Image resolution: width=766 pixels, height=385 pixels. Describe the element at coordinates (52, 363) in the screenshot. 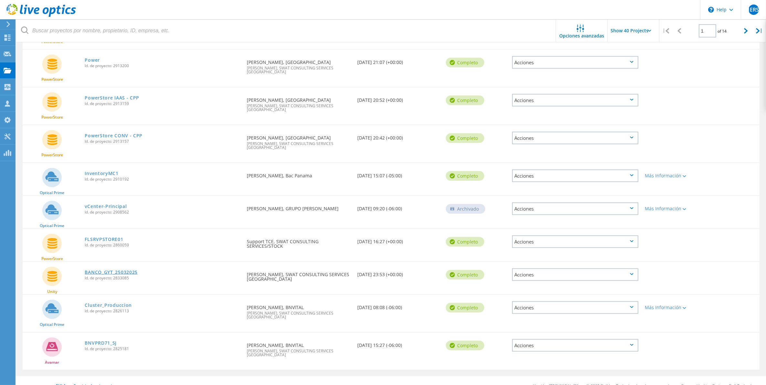

I see `span: Avamar` at that location.